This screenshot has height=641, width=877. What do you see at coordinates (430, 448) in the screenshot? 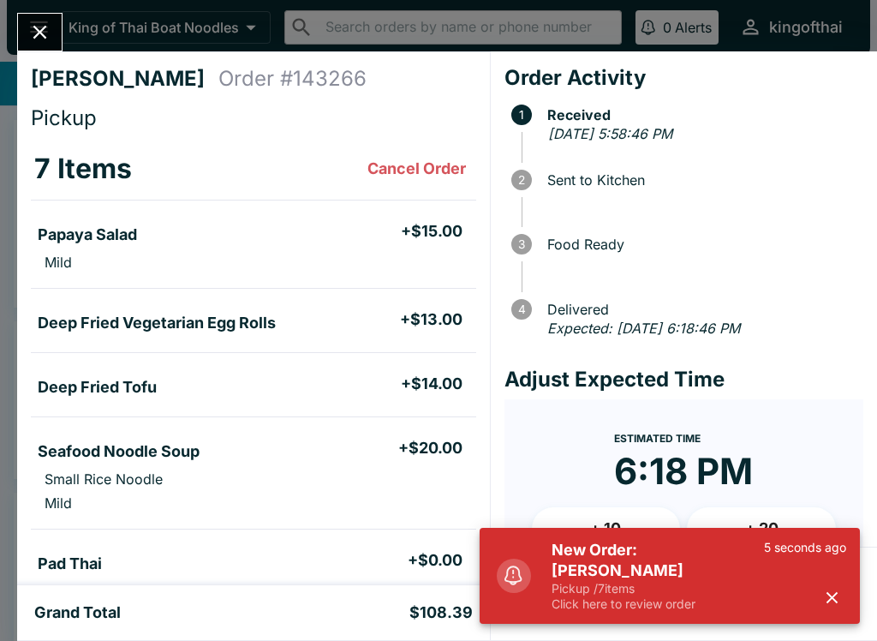
I see `h5: + $20.00` at bounding box center [430, 448].